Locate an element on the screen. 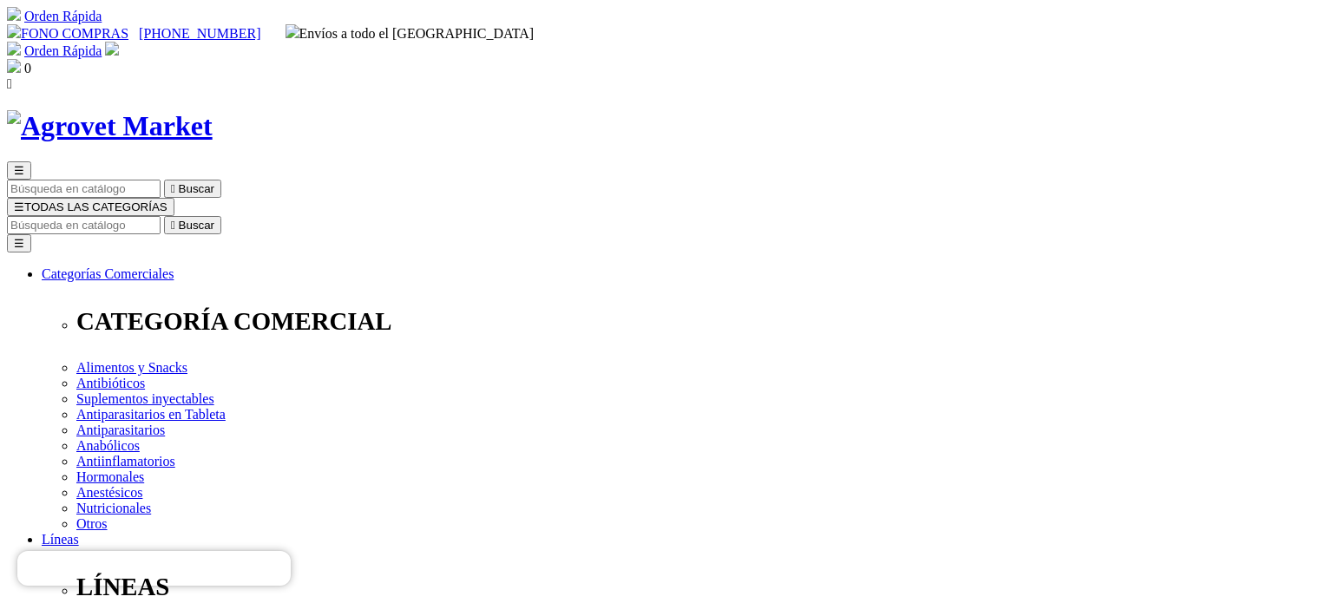 This screenshot has width=1333, height=603. span: Categorías Comerciales is located at coordinates (108, 273).